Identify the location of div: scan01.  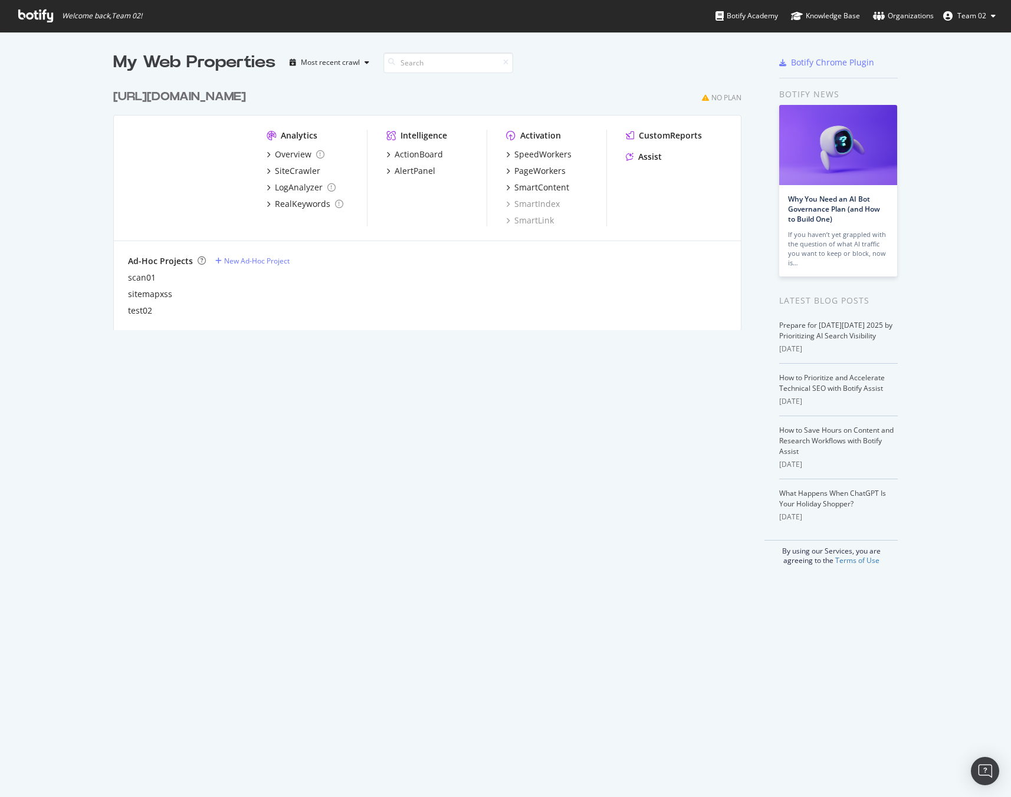
(142, 278).